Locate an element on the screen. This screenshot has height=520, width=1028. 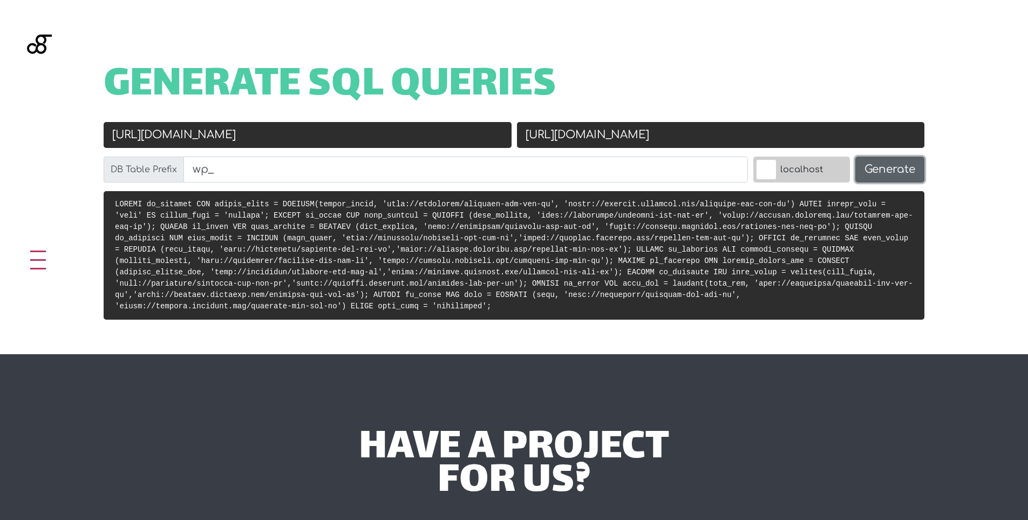
input: wp_ is located at coordinates (466, 169).